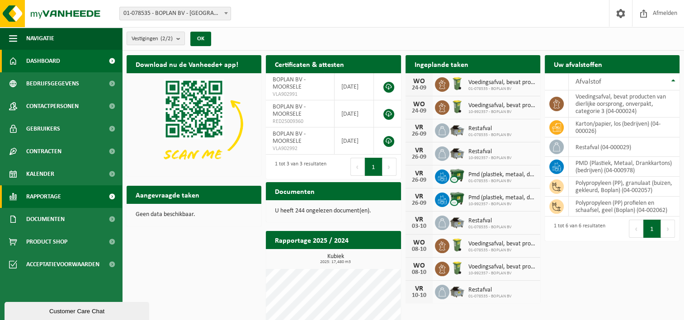 The image size is (684, 320). Describe the element at coordinates (624, 128) in the screenshot. I see `td: karton/papier, los (bedrijven) (04-000026)` at that location.